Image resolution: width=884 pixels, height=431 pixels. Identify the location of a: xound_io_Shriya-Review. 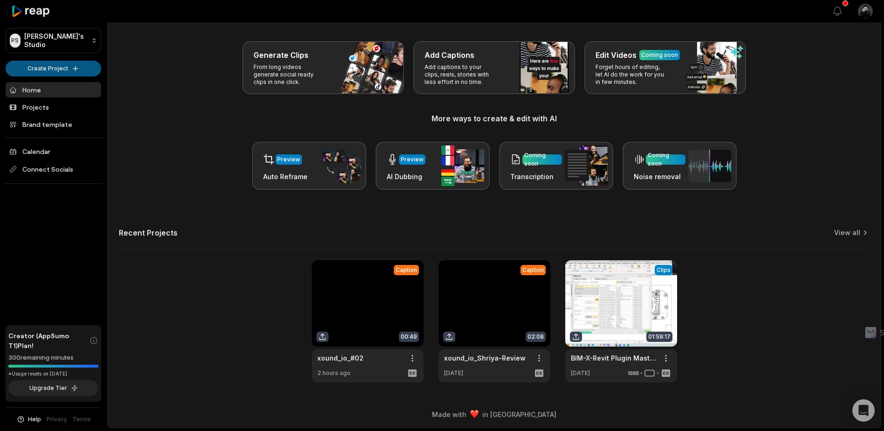
(485, 358).